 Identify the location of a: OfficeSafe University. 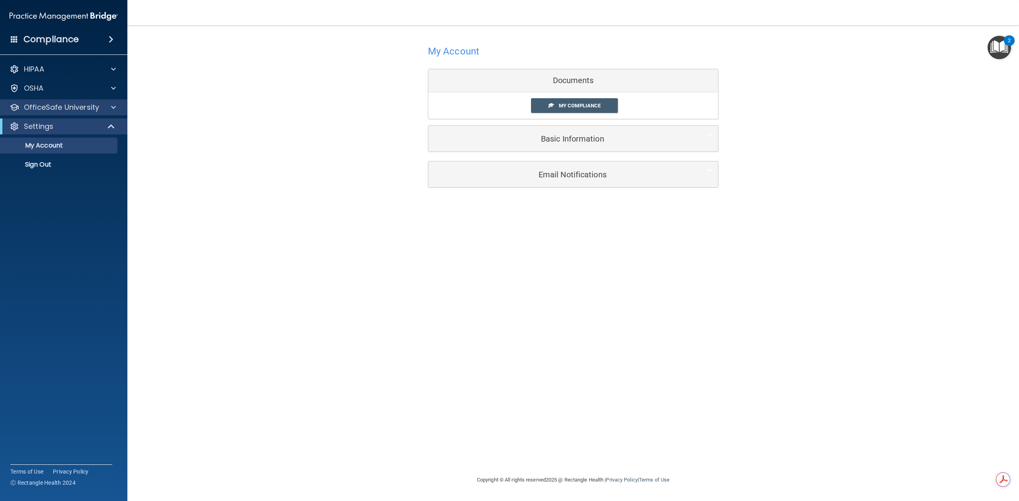
(62, 107).